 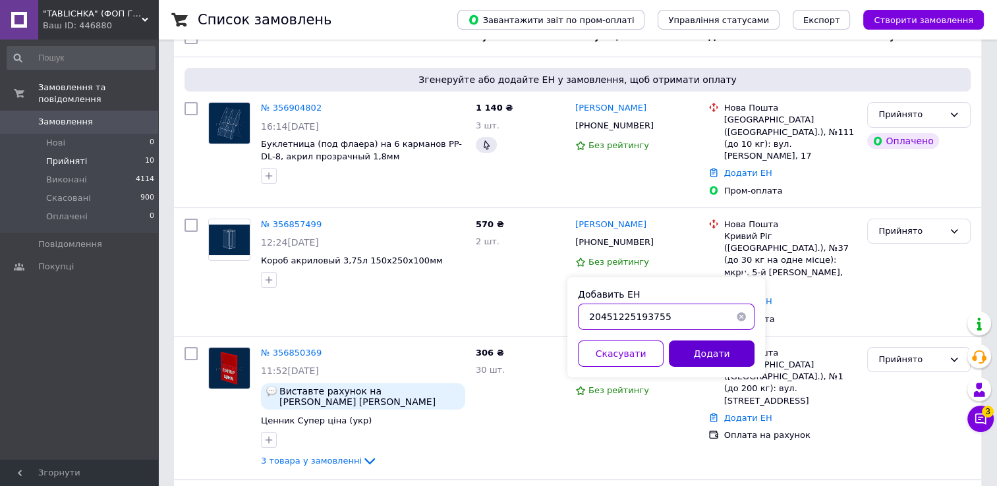 I want to click on span: 900, so click(x=147, y=198).